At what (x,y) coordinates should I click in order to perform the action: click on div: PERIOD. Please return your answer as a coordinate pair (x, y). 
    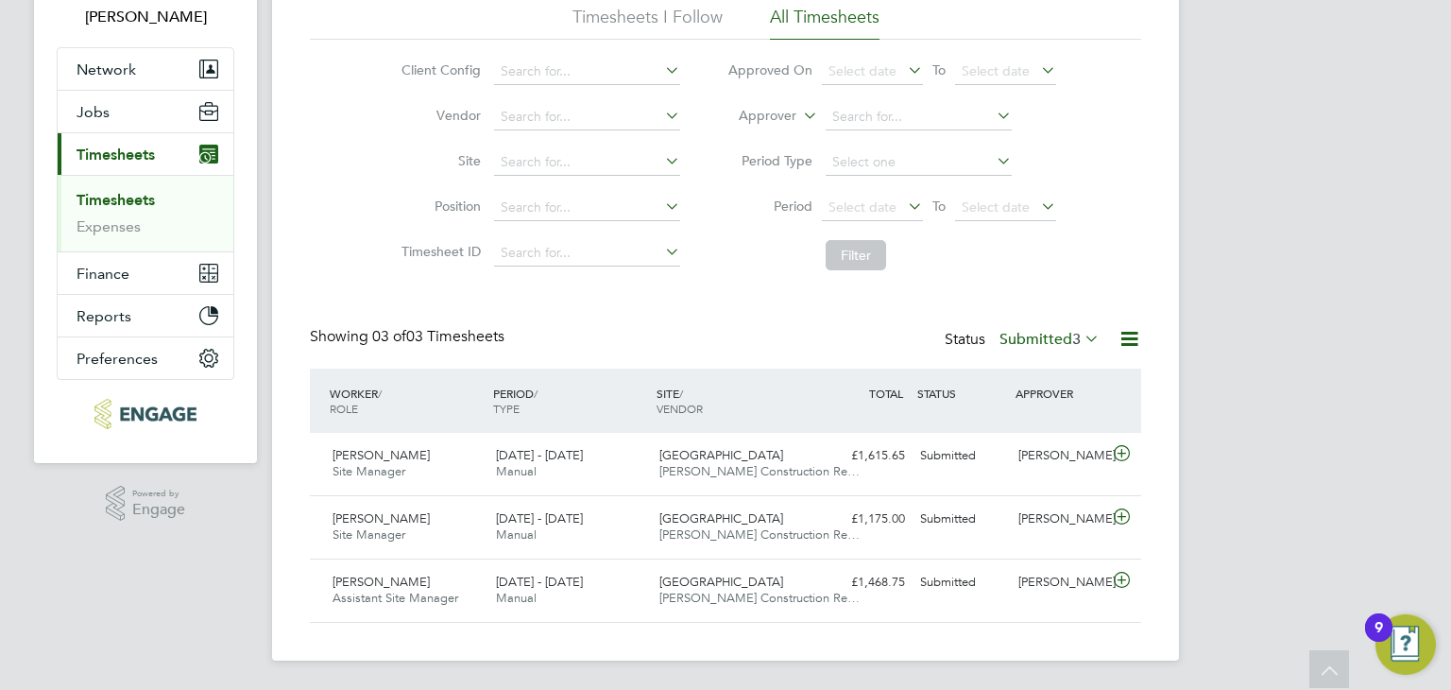
    Looking at the image, I should click on (570, 401).